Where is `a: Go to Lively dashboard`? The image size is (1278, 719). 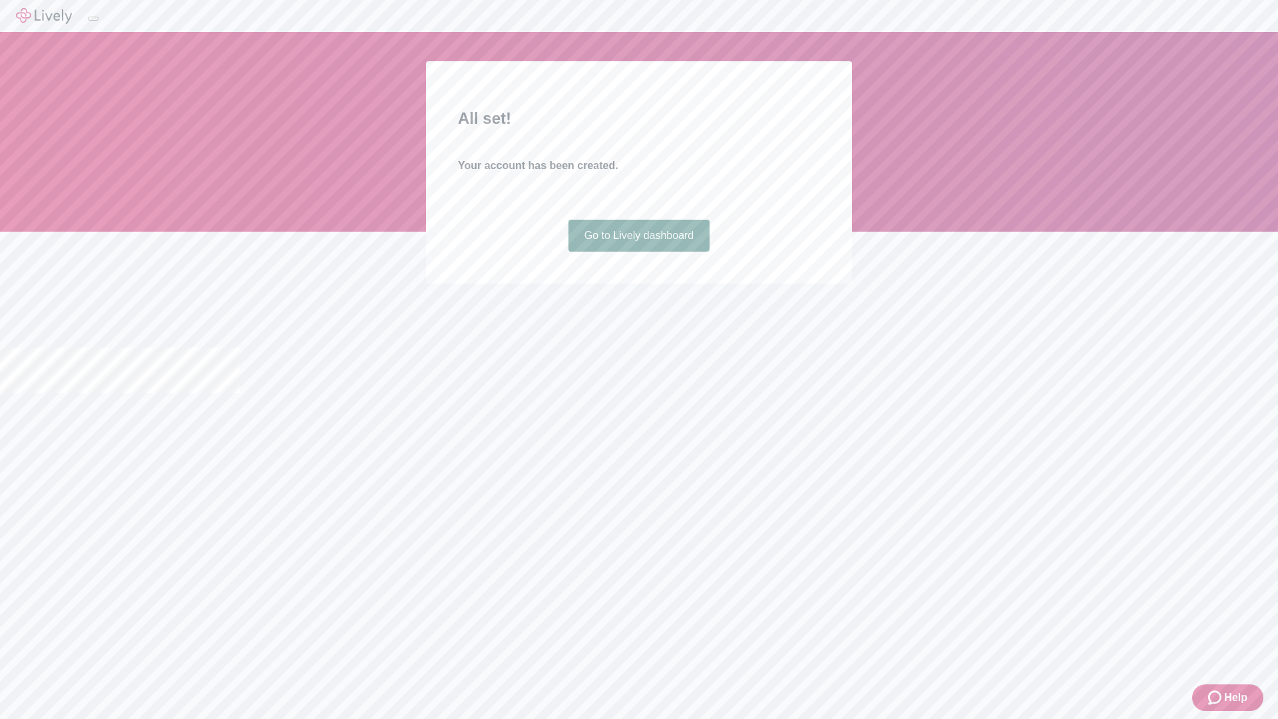 a: Go to Lively dashboard is located at coordinates (639, 236).